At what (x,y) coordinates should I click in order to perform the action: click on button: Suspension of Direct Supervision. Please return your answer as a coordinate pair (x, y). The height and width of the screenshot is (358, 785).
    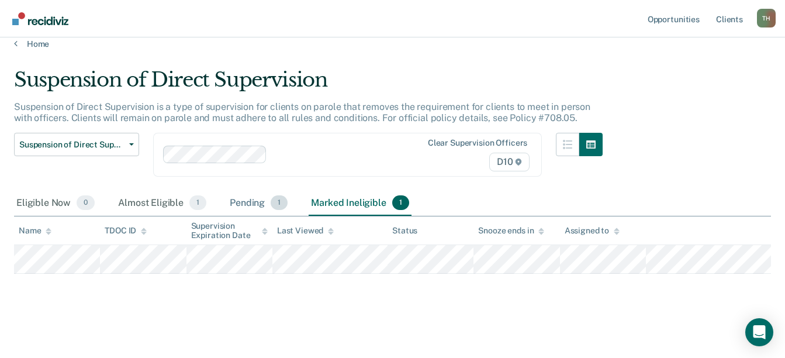
    Looking at the image, I should click on (77, 144).